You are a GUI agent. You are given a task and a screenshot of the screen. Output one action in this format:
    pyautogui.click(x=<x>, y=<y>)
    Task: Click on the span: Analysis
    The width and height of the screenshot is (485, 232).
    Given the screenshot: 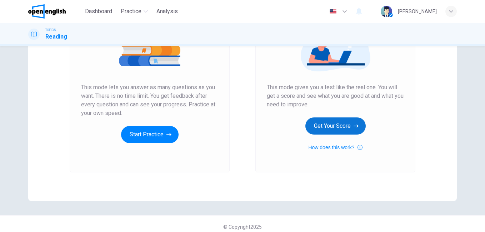 What is the action you would take?
    pyautogui.click(x=167, y=11)
    